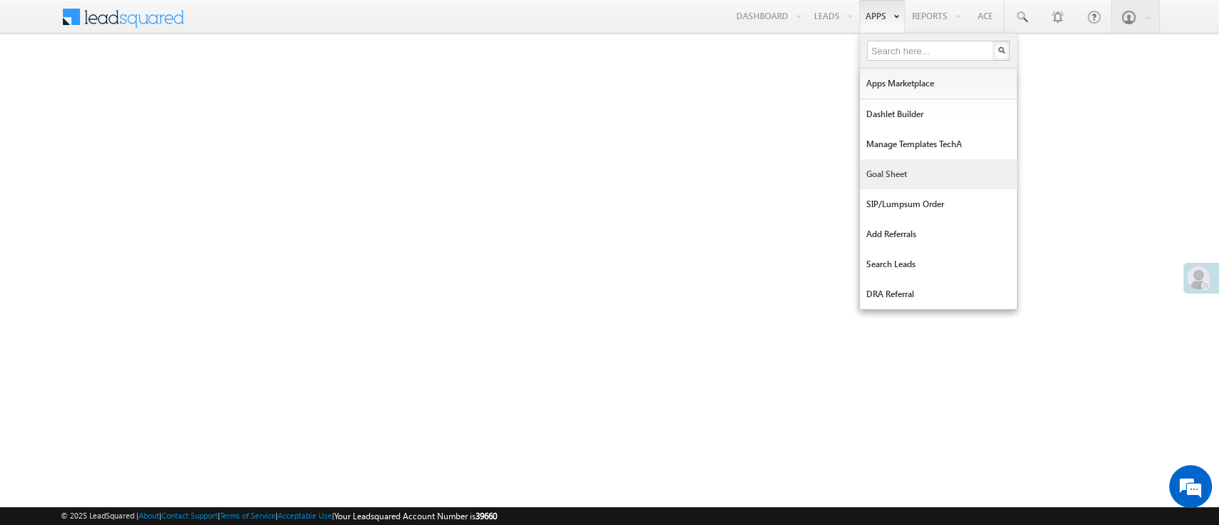 The height and width of the screenshot is (525, 1219). Describe the element at coordinates (226, 422) in the screenshot. I see `em: Start Chat` at that location.